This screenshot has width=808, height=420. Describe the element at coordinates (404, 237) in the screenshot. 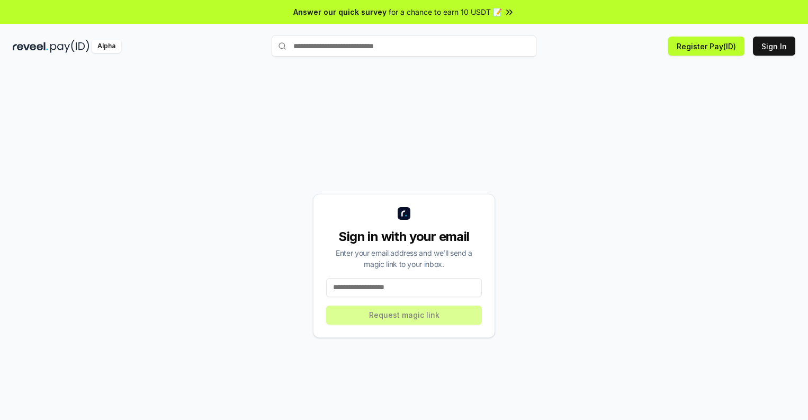

I see `div: Sign in with your email` at that location.